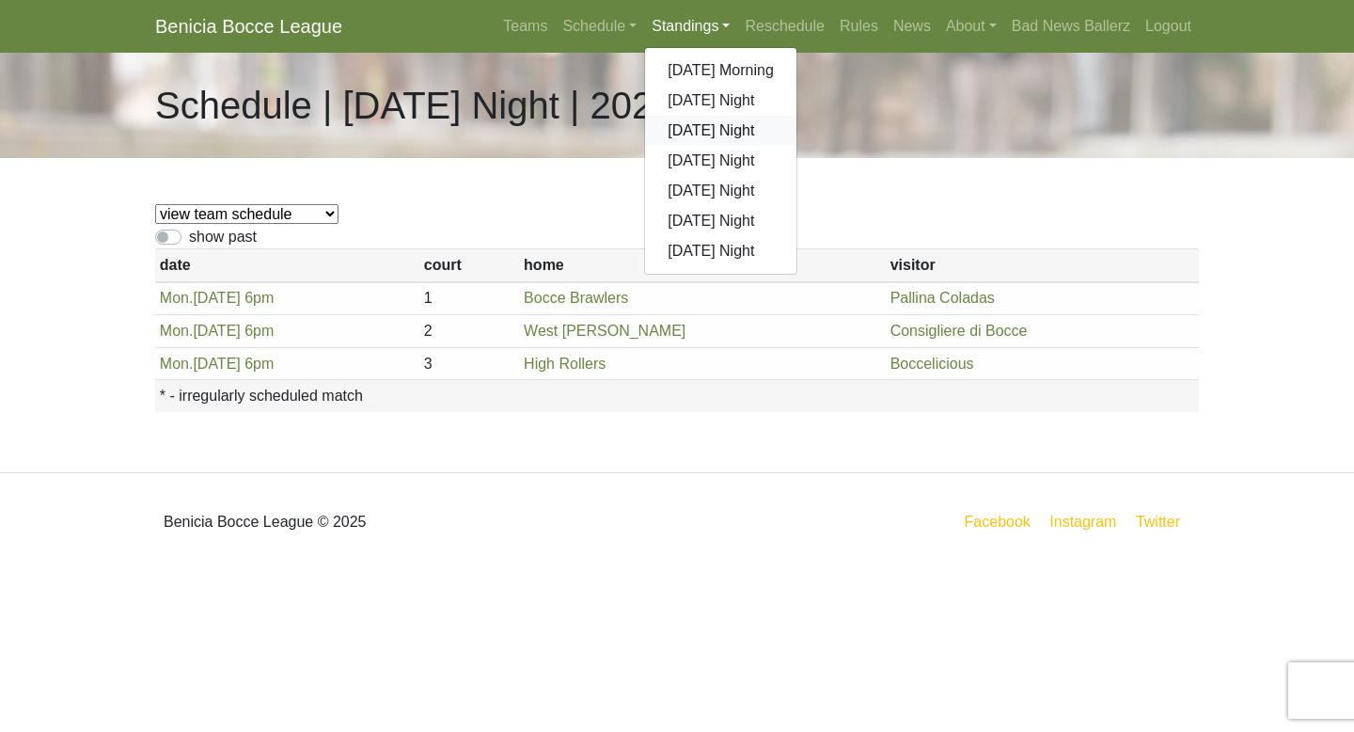  I want to click on a: High Rollers, so click(564, 363).